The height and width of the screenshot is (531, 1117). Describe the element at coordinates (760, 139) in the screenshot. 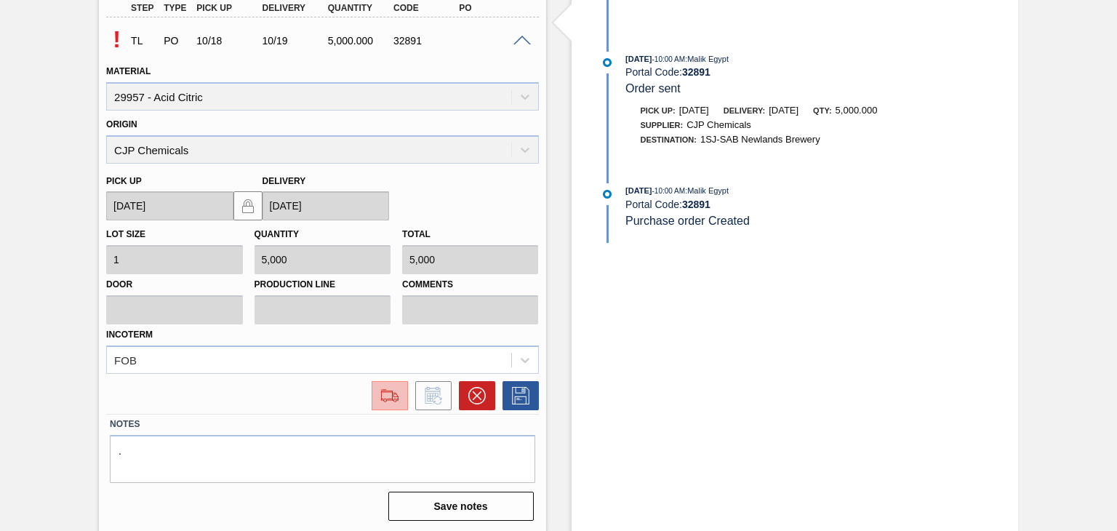

I see `span: 1SJ-SAB Newlands Brewery` at that location.